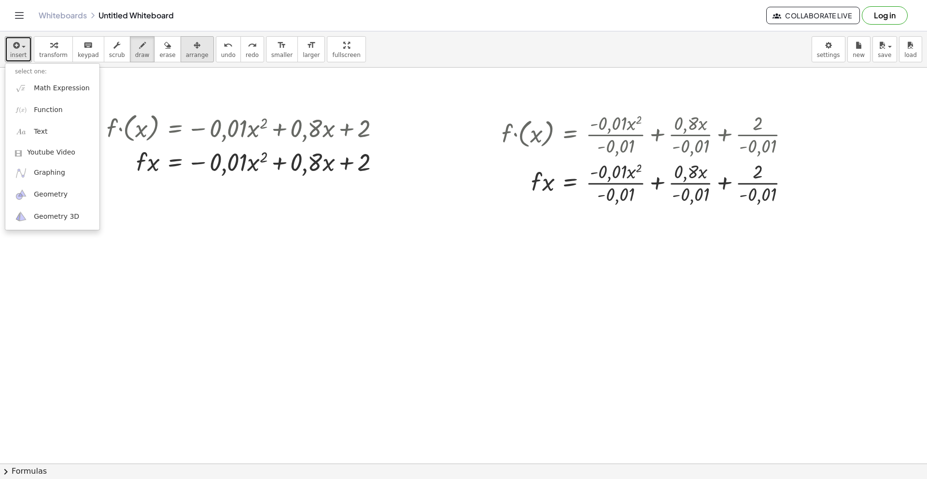 Image resolution: width=927 pixels, height=479 pixels. What do you see at coordinates (53, 55) in the screenshot?
I see `span: transform` at bounding box center [53, 55].